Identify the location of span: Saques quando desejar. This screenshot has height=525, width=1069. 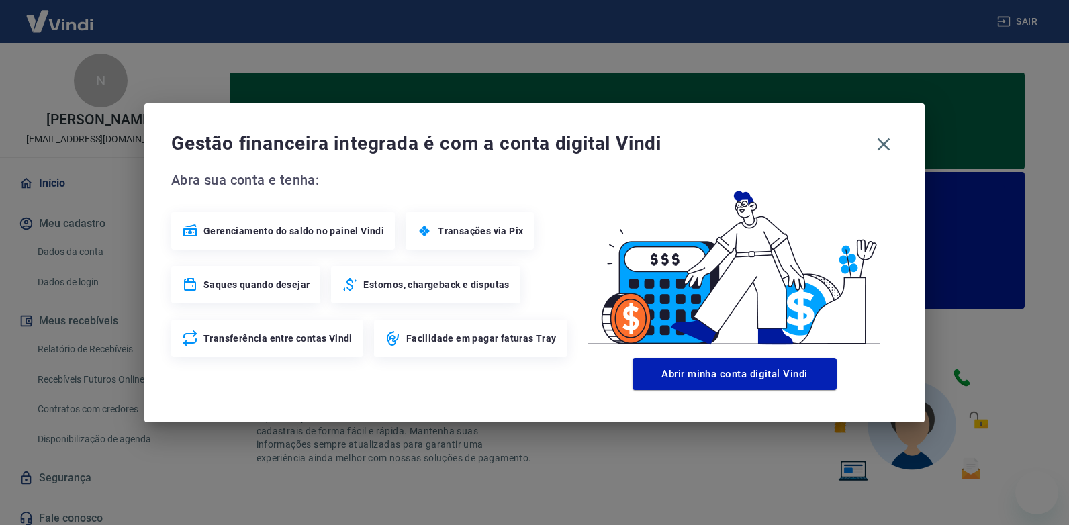
(257, 285).